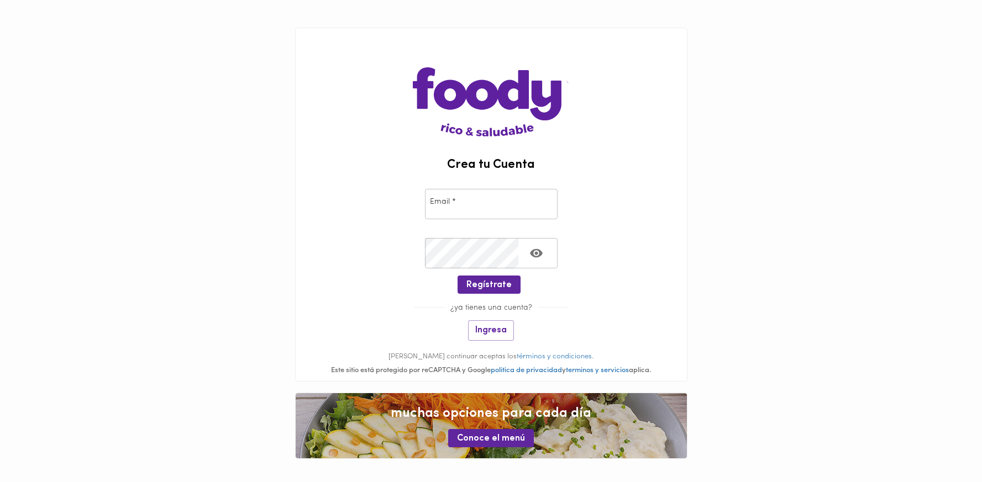 Image resolution: width=982 pixels, height=482 pixels. I want to click on a: términos y condiciones, so click(554, 356).